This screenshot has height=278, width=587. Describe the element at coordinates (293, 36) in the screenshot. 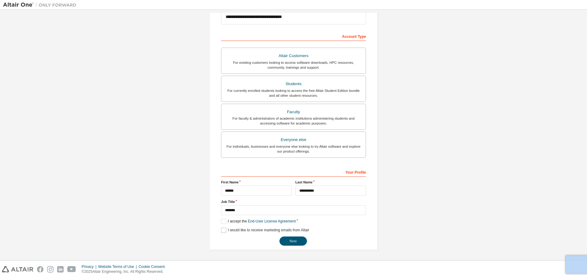

I see `div: Account Type` at that location.